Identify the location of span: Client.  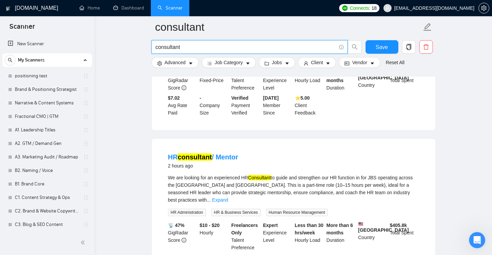
(317, 63).